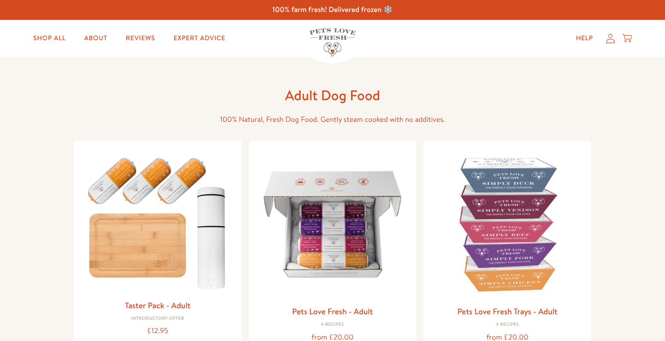 This screenshot has height=341, width=665. What do you see at coordinates (157, 221) in the screenshot?
I see `img: Taster Pack - Adult` at bounding box center [157, 221].